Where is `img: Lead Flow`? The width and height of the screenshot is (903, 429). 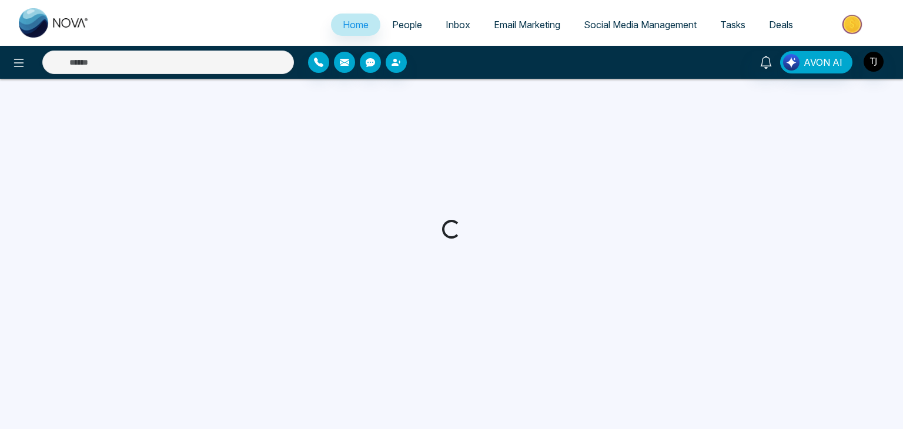 img: Lead Flow is located at coordinates (791, 62).